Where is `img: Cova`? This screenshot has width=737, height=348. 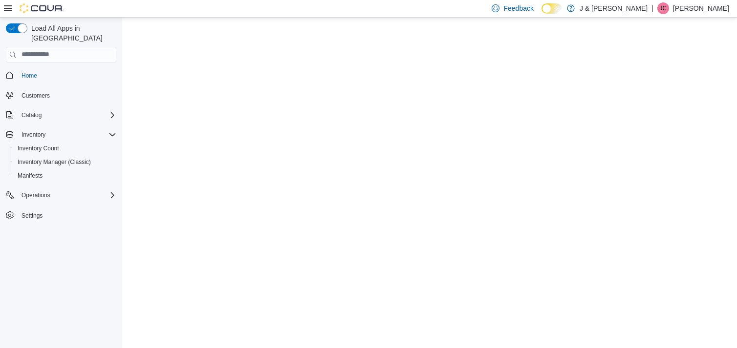 img: Cova is located at coordinates (42, 8).